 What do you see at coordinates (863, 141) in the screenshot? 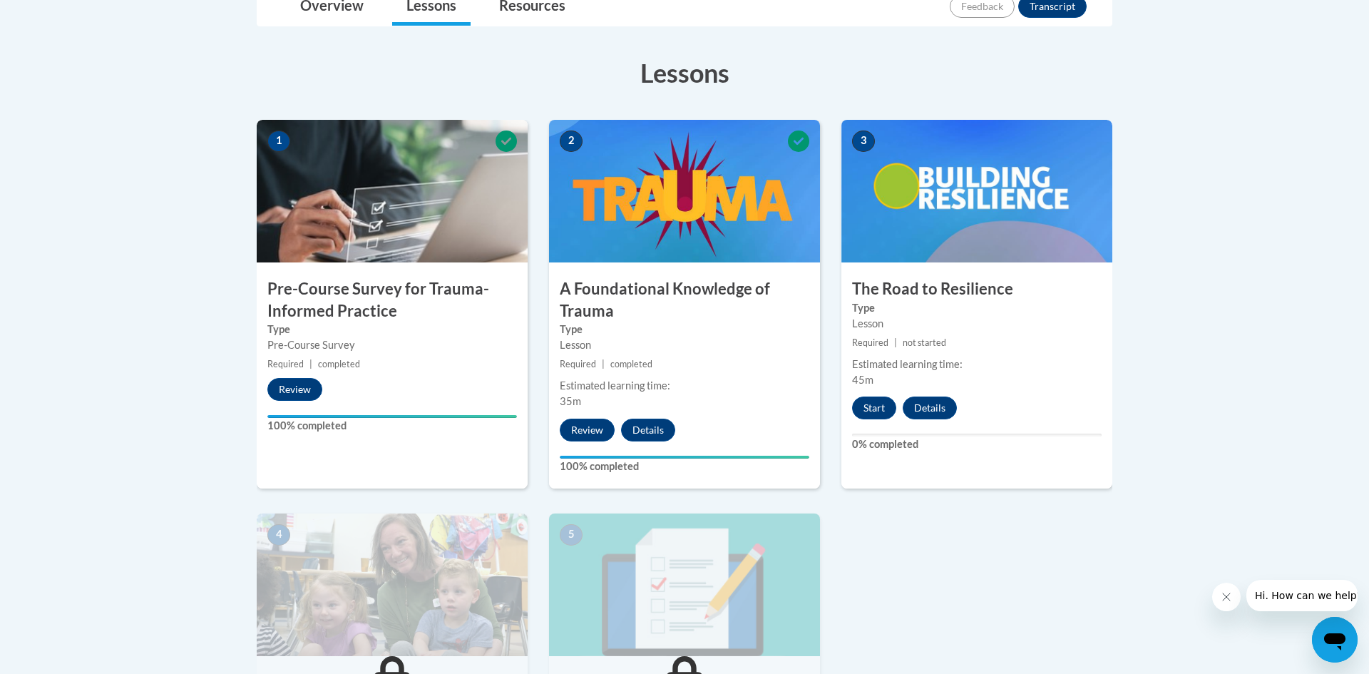
I see `span: 3` at bounding box center [863, 141].